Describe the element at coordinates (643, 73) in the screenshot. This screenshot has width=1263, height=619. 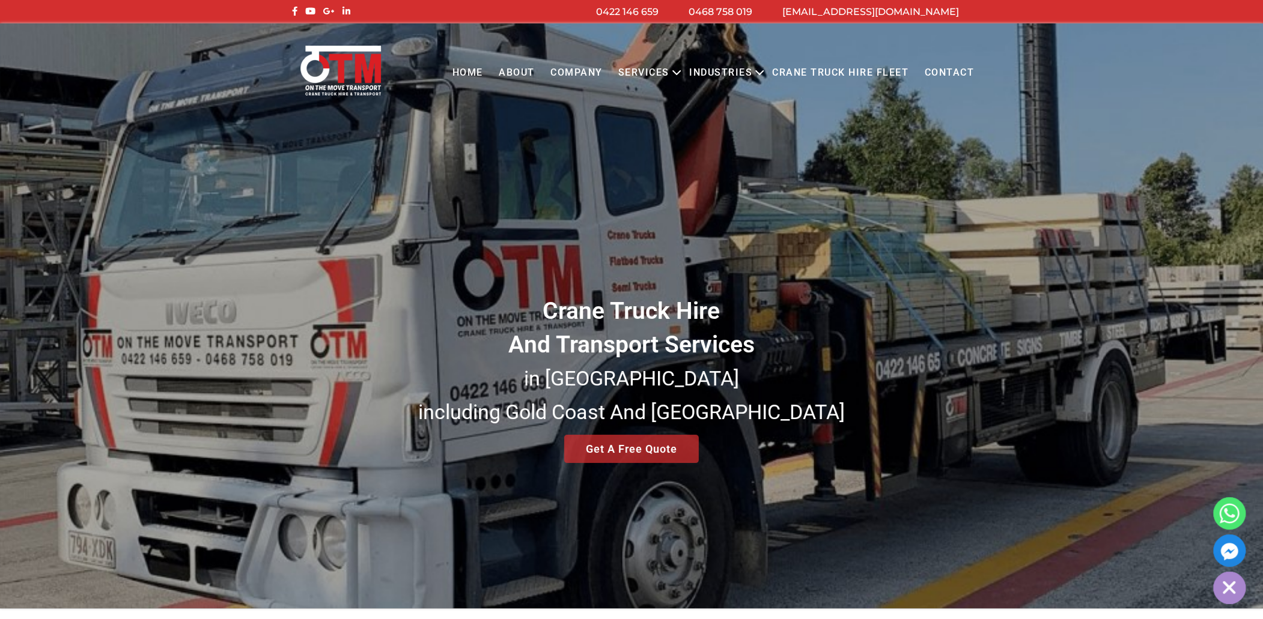
I see `a: Services` at that location.